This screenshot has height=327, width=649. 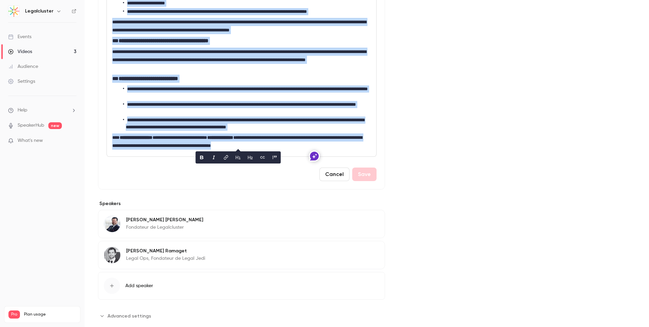 What do you see at coordinates (241, 204) in the screenshot?
I see `label: Speakers` at bounding box center [241, 204].